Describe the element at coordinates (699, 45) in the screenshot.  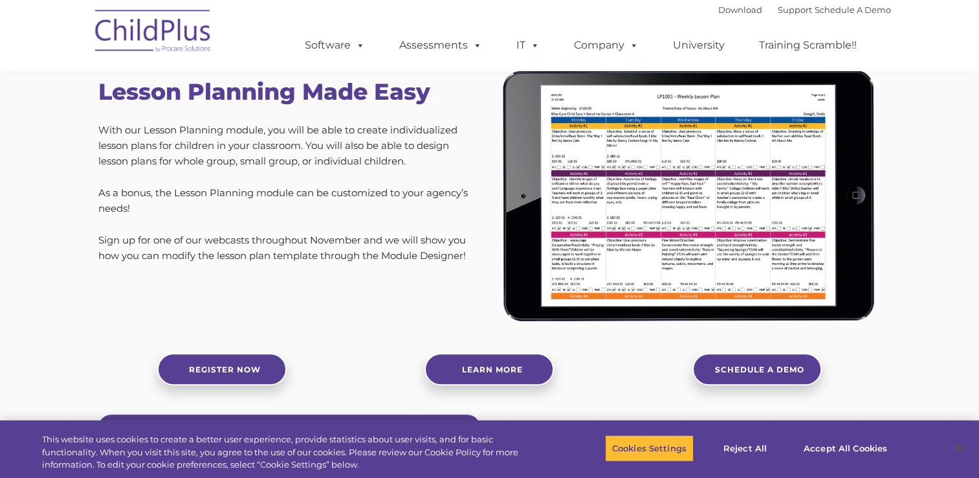
I see `a: University` at that location.